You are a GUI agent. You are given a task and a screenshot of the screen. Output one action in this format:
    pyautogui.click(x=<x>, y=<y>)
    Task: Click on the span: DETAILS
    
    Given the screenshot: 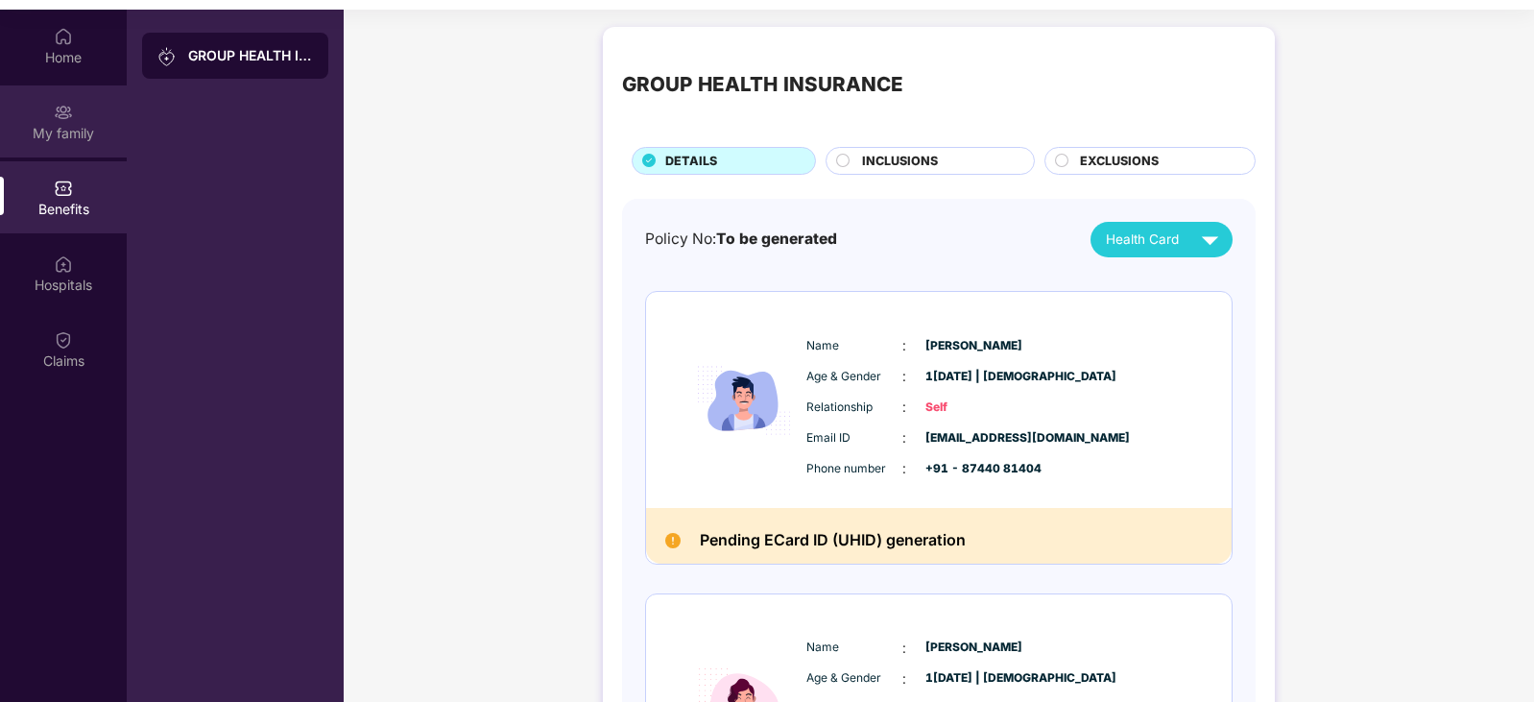 What is the action you would take?
    pyautogui.click(x=691, y=161)
    